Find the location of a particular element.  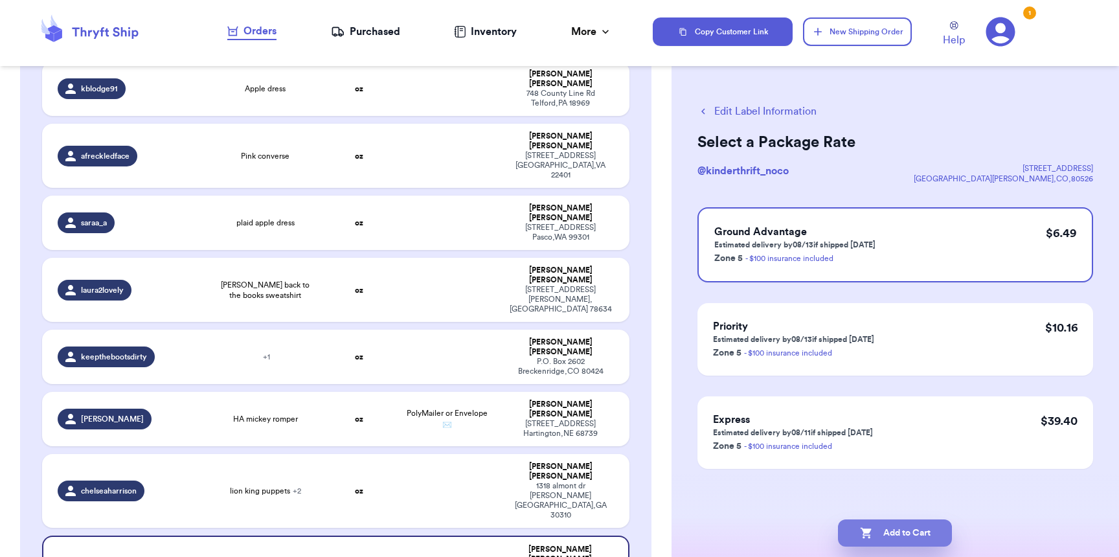

div: 748 County Line Rd Telford , PA 18969 is located at coordinates (560, 98).